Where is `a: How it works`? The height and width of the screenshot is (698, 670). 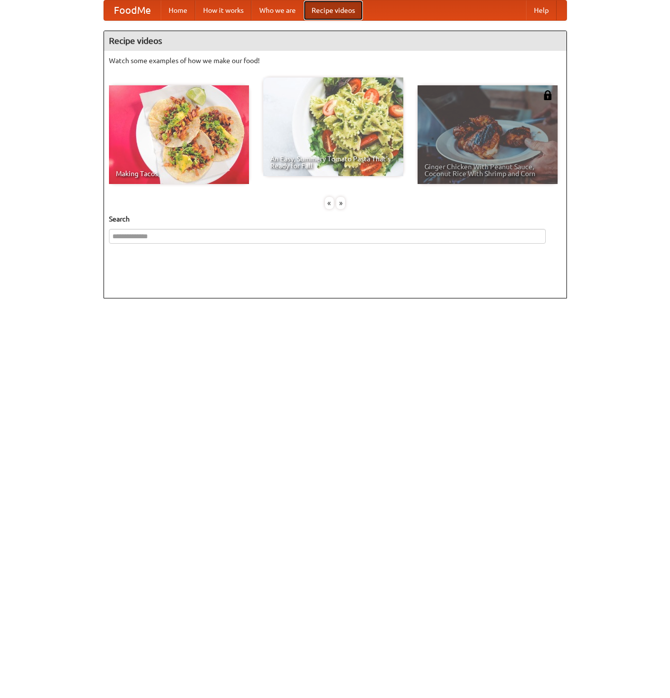 a: How it works is located at coordinates (223, 10).